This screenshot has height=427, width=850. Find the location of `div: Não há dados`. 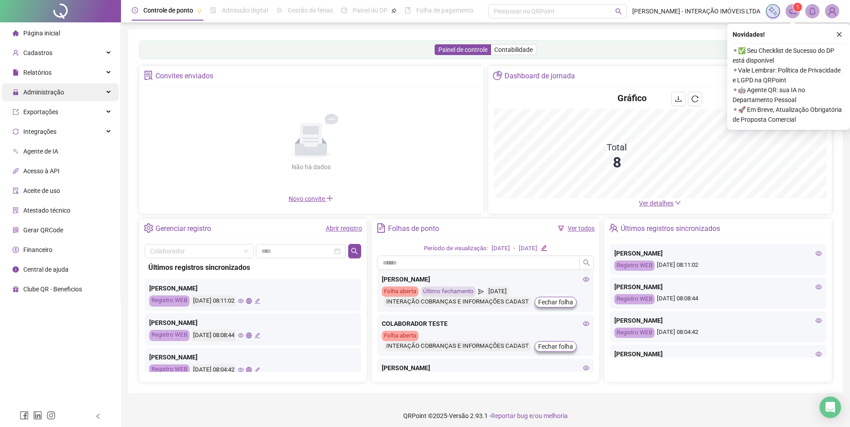

div: Não há dados is located at coordinates (311, 167).